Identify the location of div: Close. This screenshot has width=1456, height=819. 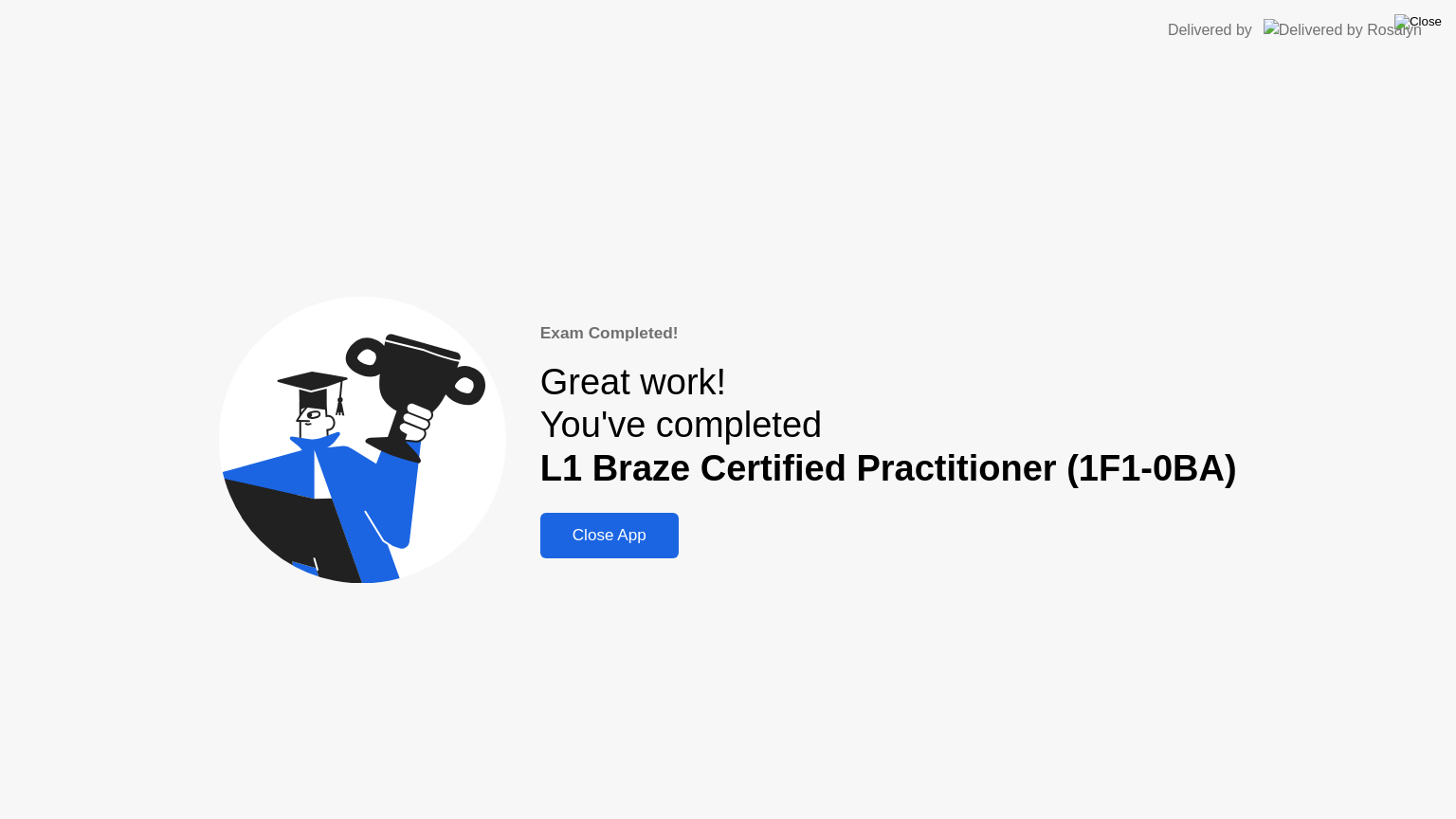
(349, 25).